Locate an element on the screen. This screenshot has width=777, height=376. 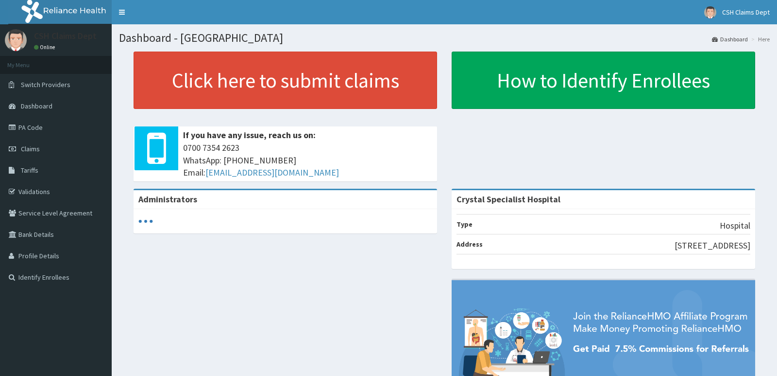
p: CSH Claims Dept is located at coordinates (65, 36).